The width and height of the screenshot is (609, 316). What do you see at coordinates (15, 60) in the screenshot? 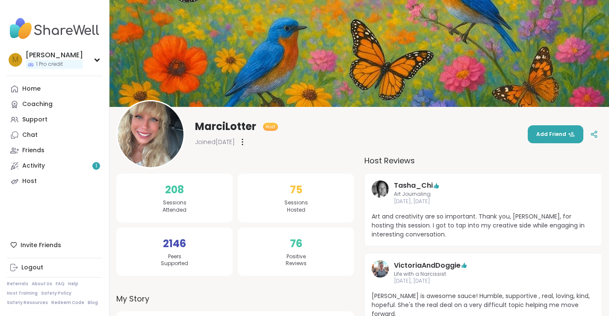
I see `span: m` at bounding box center [15, 60].